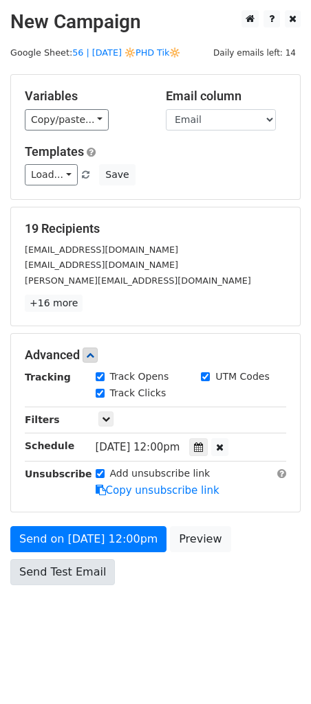 This screenshot has width=311, height=704. What do you see at coordinates (67, 120) in the screenshot?
I see `a: Copy/paste...` at bounding box center [67, 120].